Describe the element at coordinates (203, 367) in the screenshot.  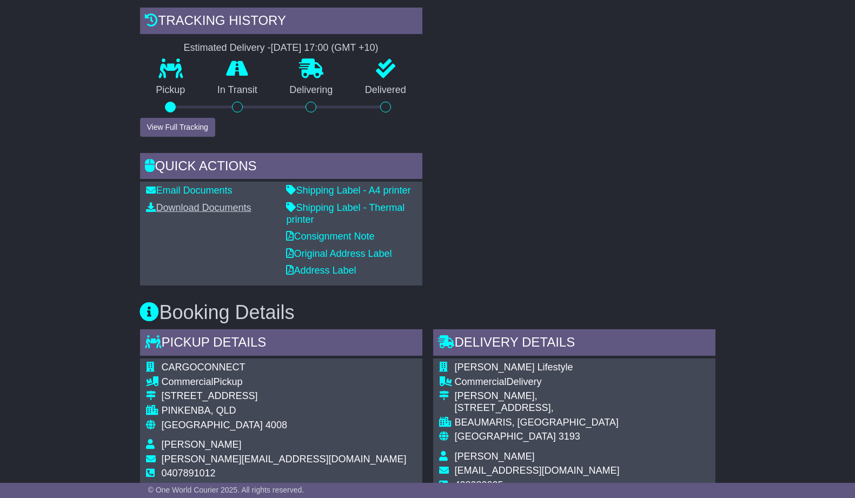
I see `span: CARGOCONNECT` at that location.